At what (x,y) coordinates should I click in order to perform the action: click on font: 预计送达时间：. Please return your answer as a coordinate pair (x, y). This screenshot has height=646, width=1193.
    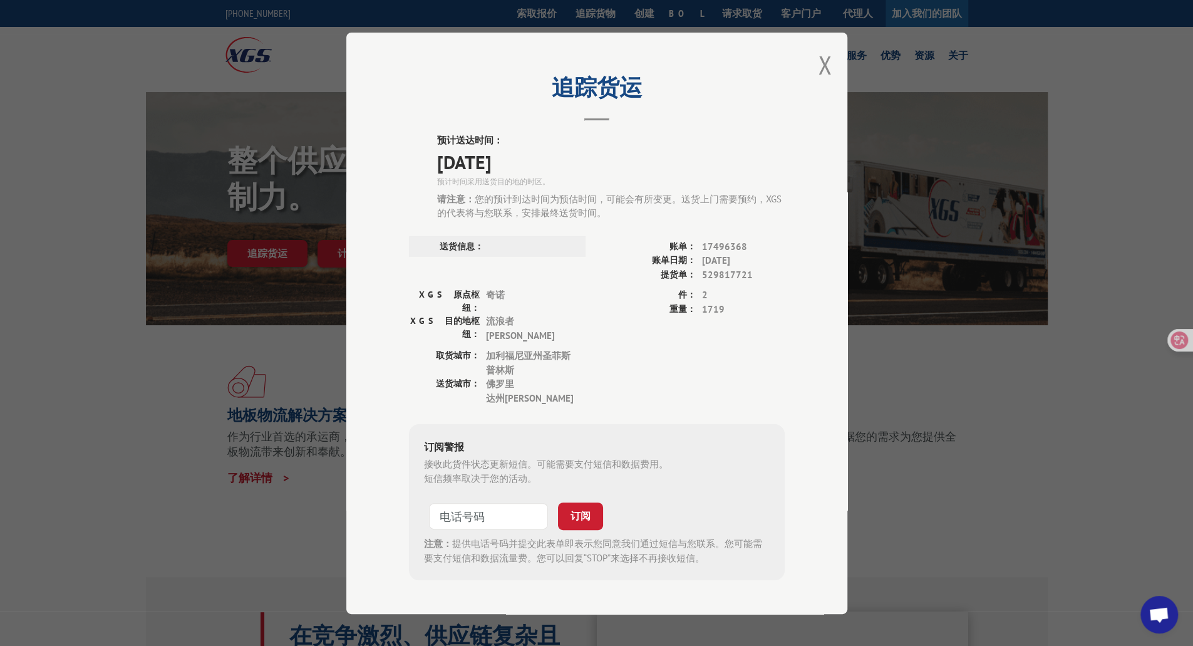
    Looking at the image, I should click on (470, 140).